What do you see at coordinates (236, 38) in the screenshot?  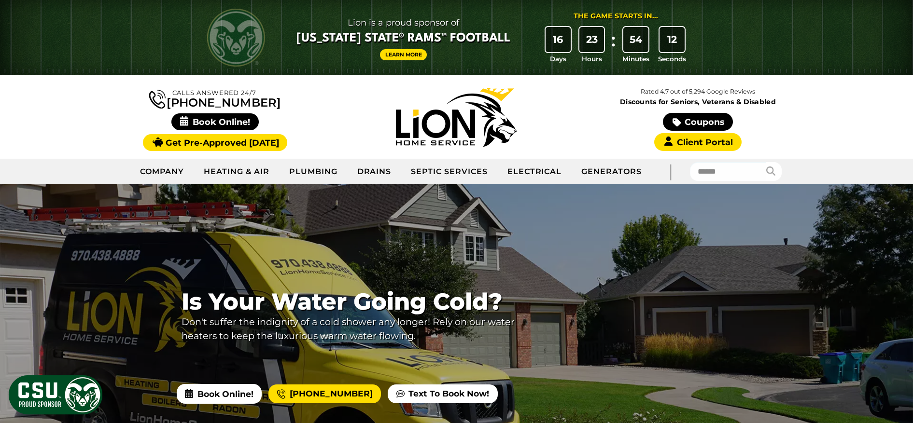 I see `img: CSU Rams logo` at bounding box center [236, 38].